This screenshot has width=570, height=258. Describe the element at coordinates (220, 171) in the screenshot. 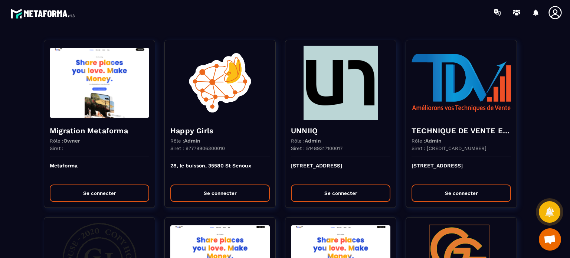

I see `p: 28, le buisson, 35580 St Senoux` at that location.